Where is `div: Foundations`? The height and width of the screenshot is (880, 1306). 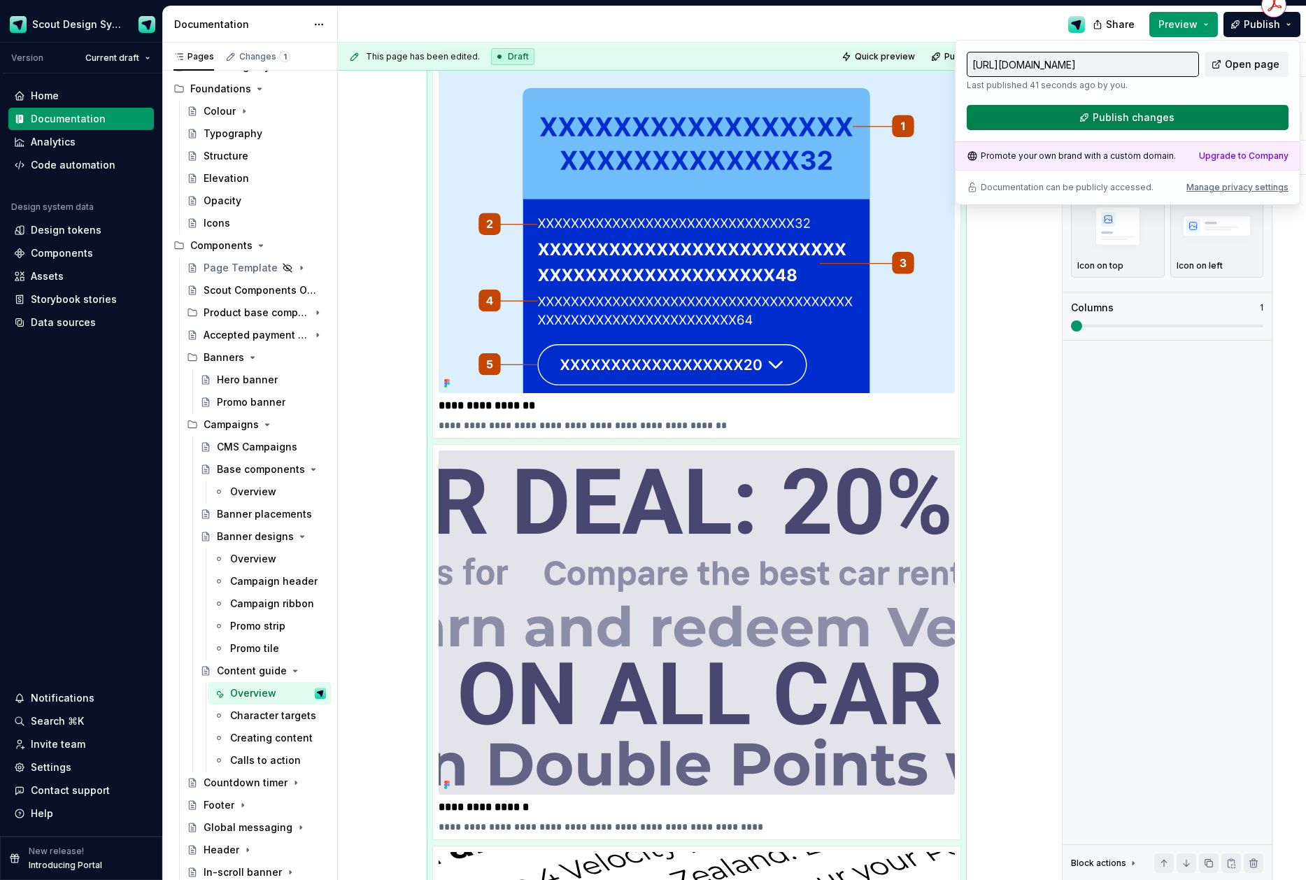
div: Foundations is located at coordinates (250, 89).